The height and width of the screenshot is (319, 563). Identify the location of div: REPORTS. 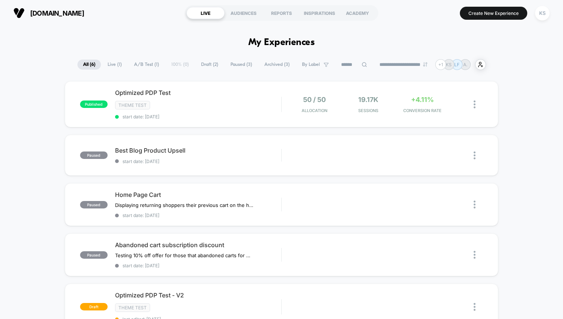
(282, 13).